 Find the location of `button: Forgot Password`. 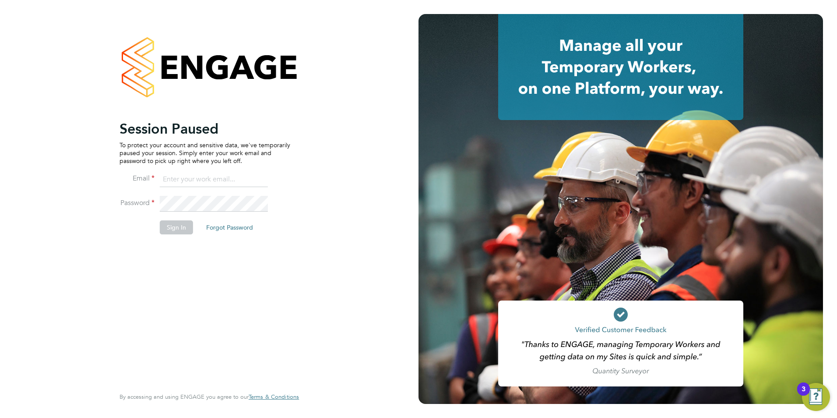

button: Forgot Password is located at coordinates (229, 227).